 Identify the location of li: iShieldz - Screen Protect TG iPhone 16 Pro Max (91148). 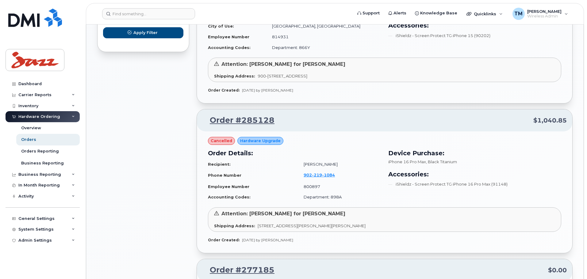
(475, 184).